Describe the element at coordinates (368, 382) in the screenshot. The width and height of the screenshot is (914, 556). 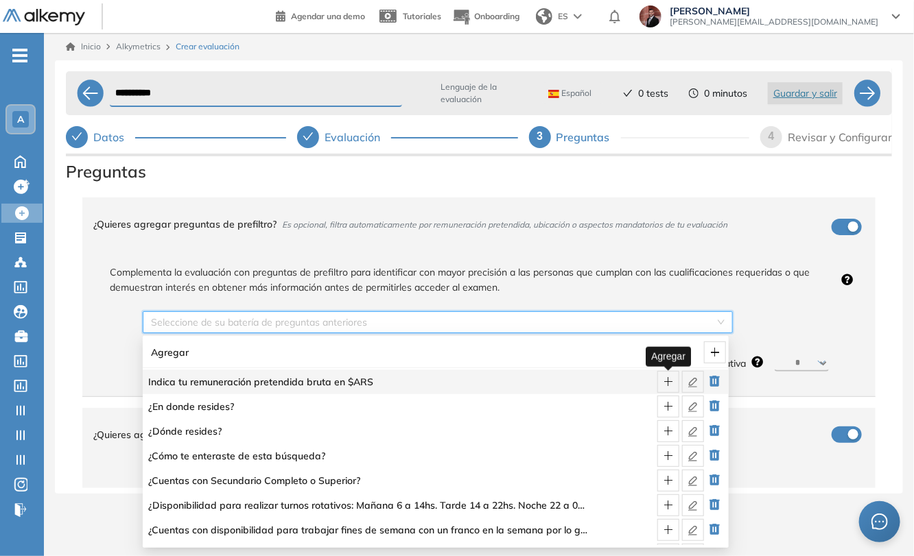
I see `span: Indica tu remuneración pretendida bruta en $ARS | Numérica` at that location.